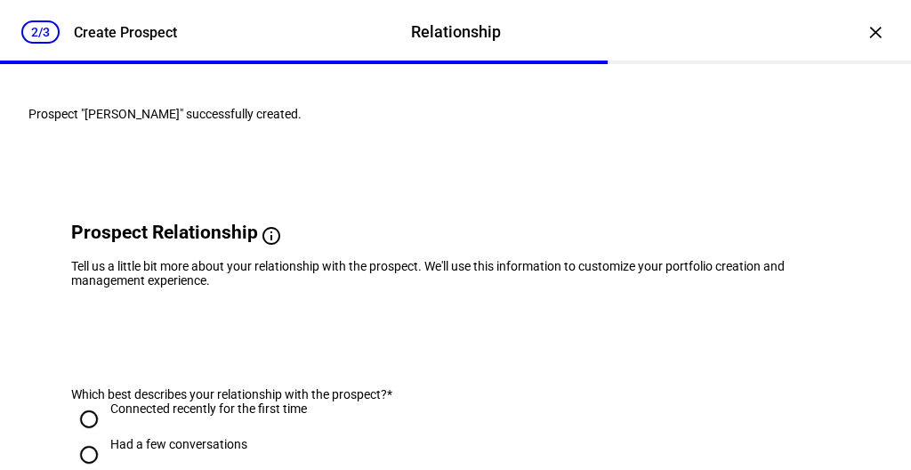 This screenshot has height=470, width=911. Describe the element at coordinates (165, 232) in the screenshot. I see `span: Prospect Relationship` at that location.